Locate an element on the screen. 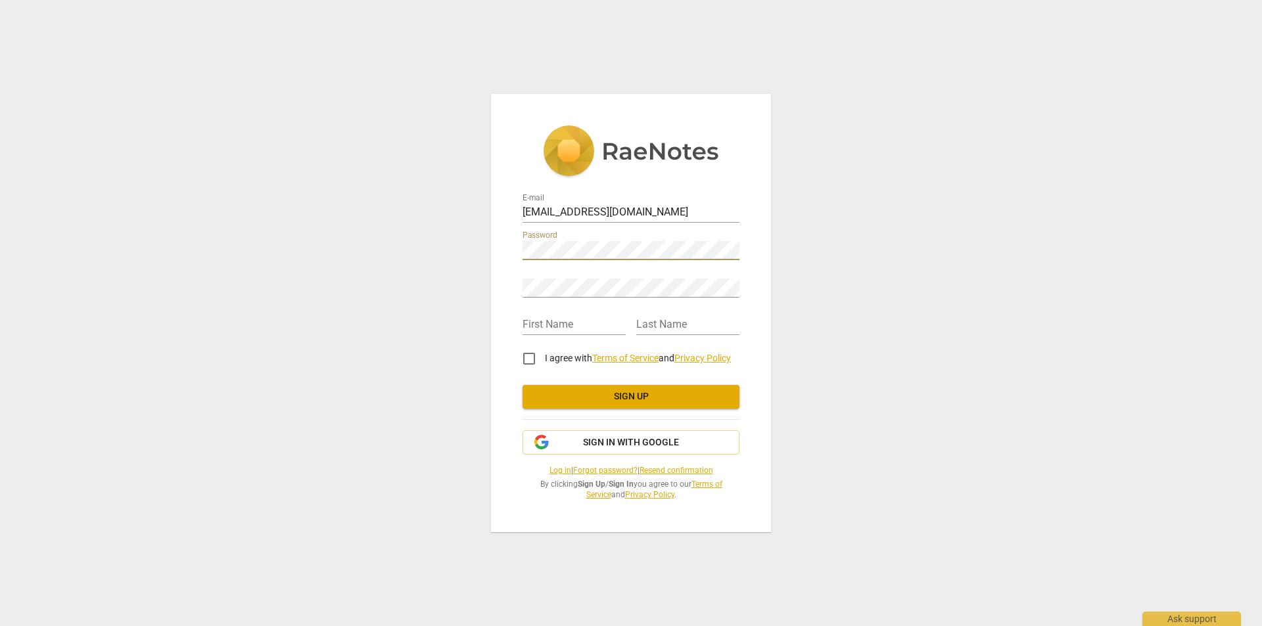  button: Sign up is located at coordinates (631, 397).